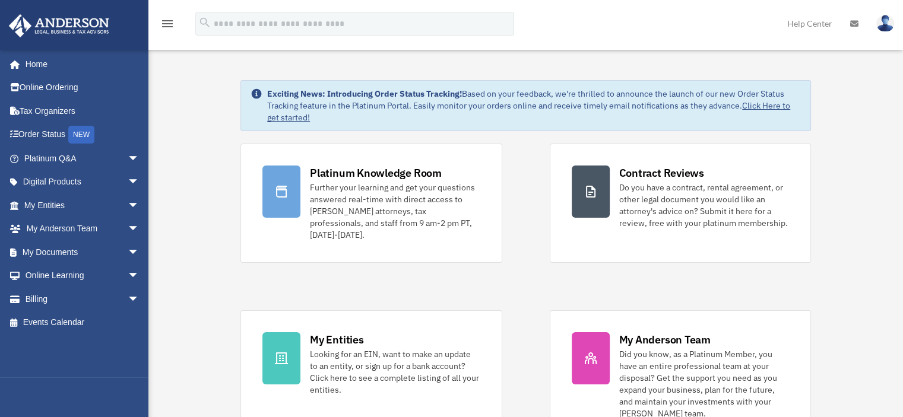 The image size is (903, 417). Describe the element at coordinates (83, 299) in the screenshot. I see `a: Billingarrow_drop_down` at that location.